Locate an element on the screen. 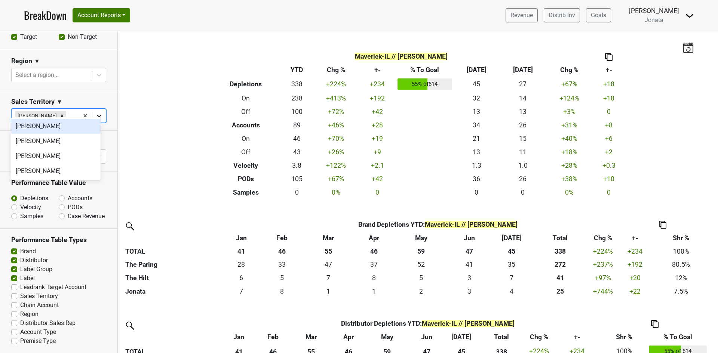 The height and width of the screenshot is (353, 718). label: Brand is located at coordinates (28, 252).